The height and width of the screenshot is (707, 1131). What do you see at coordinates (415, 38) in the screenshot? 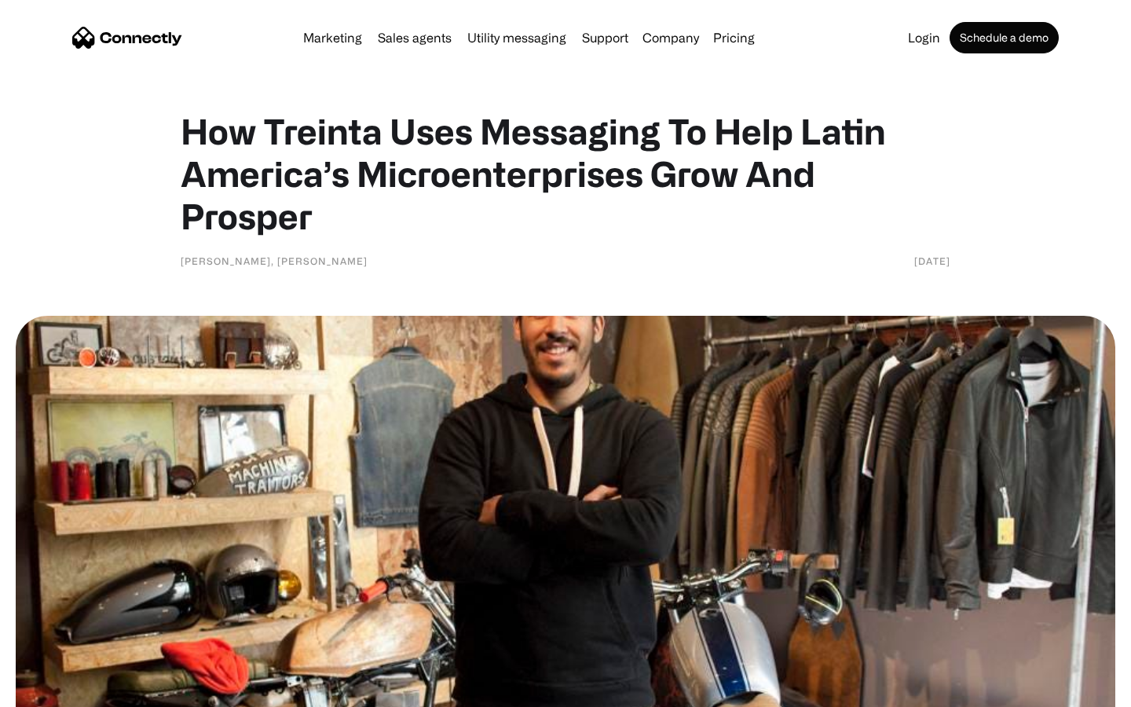
I see `a: Sales agents` at bounding box center [415, 38].